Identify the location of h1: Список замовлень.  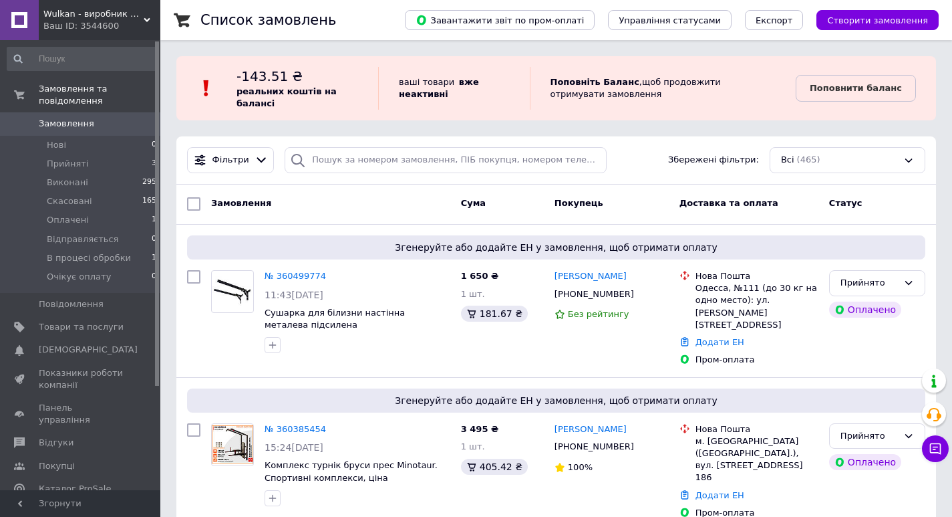
(268, 20).